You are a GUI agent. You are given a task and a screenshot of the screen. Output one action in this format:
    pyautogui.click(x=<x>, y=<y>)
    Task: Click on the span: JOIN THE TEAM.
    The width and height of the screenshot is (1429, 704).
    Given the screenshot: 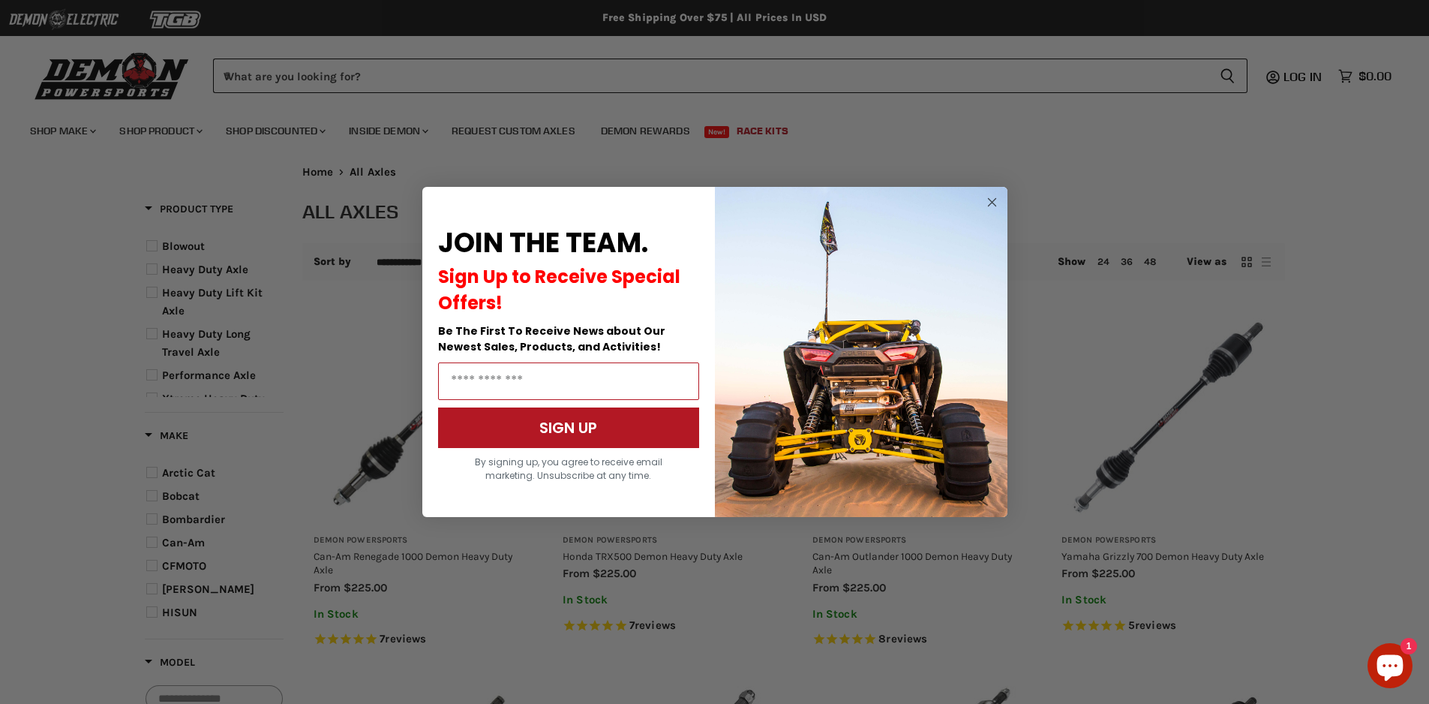 What is the action you would take?
    pyautogui.click(x=543, y=242)
    